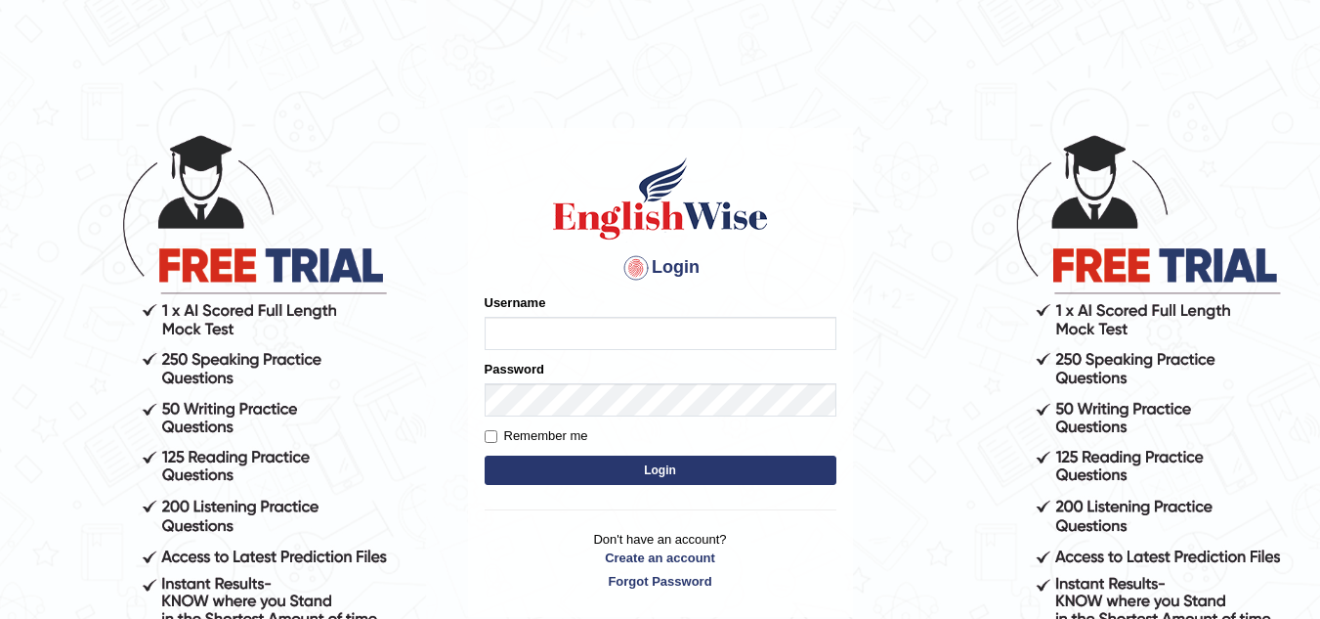  I want to click on h4: Login, so click(661, 268).